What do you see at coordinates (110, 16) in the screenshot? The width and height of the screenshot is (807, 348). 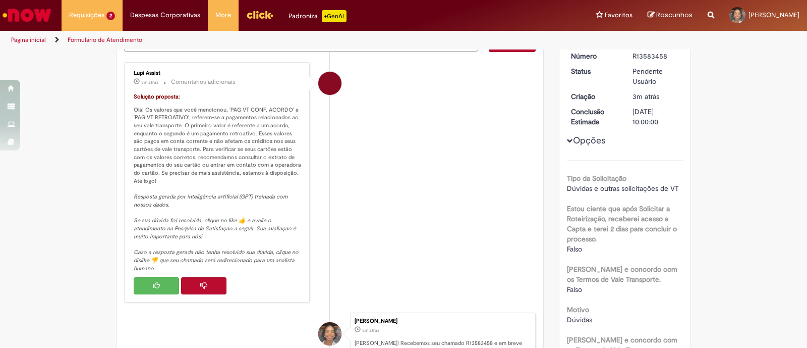 I see `span: 2` at bounding box center [110, 16].